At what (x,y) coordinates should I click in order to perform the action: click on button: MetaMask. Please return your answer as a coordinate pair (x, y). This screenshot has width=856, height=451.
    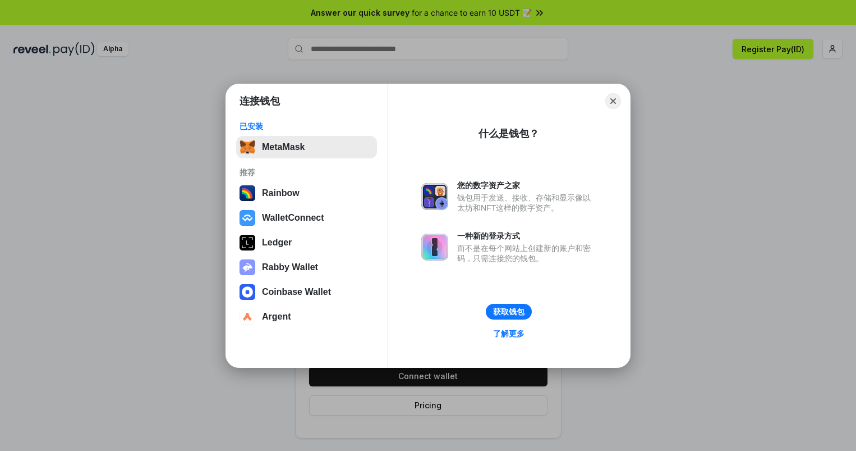
    Looking at the image, I should click on (306, 147).